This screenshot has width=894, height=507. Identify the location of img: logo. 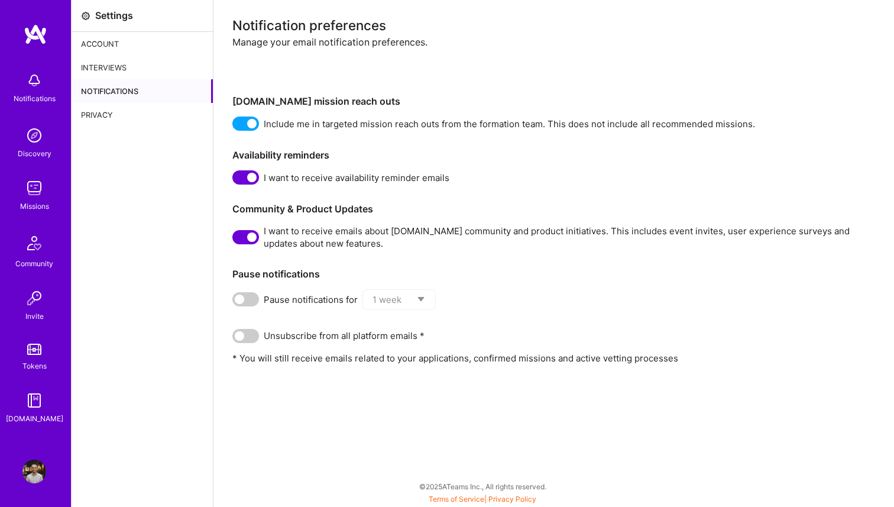
(35, 34).